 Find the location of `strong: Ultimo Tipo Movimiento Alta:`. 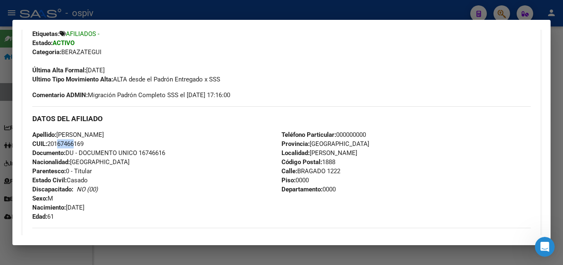

strong: Ultimo Tipo Movimiento Alta: is located at coordinates (72, 80).